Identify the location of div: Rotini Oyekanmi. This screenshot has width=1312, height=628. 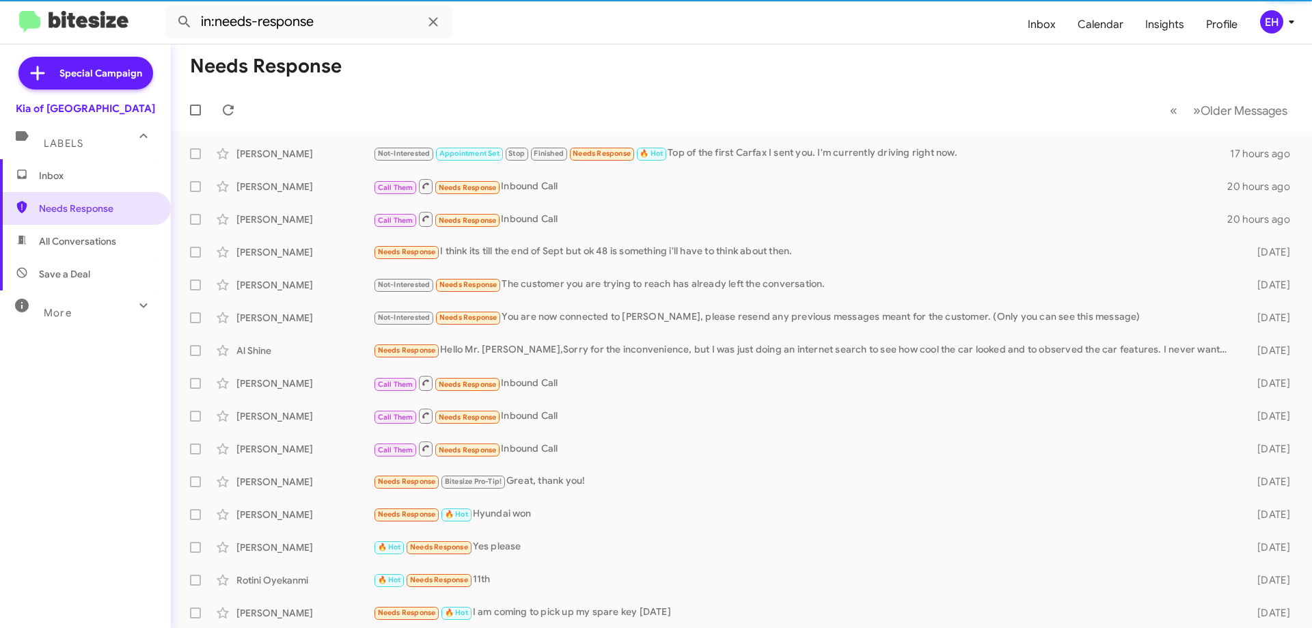
(305, 580).